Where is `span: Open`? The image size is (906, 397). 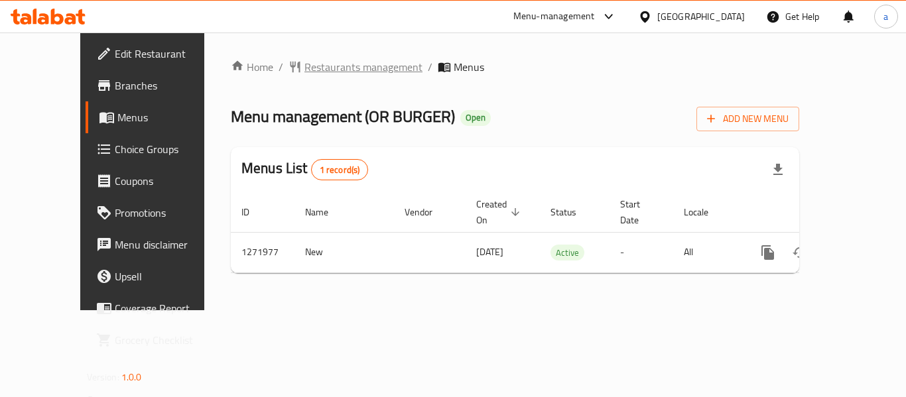 span: Open is located at coordinates (475, 117).